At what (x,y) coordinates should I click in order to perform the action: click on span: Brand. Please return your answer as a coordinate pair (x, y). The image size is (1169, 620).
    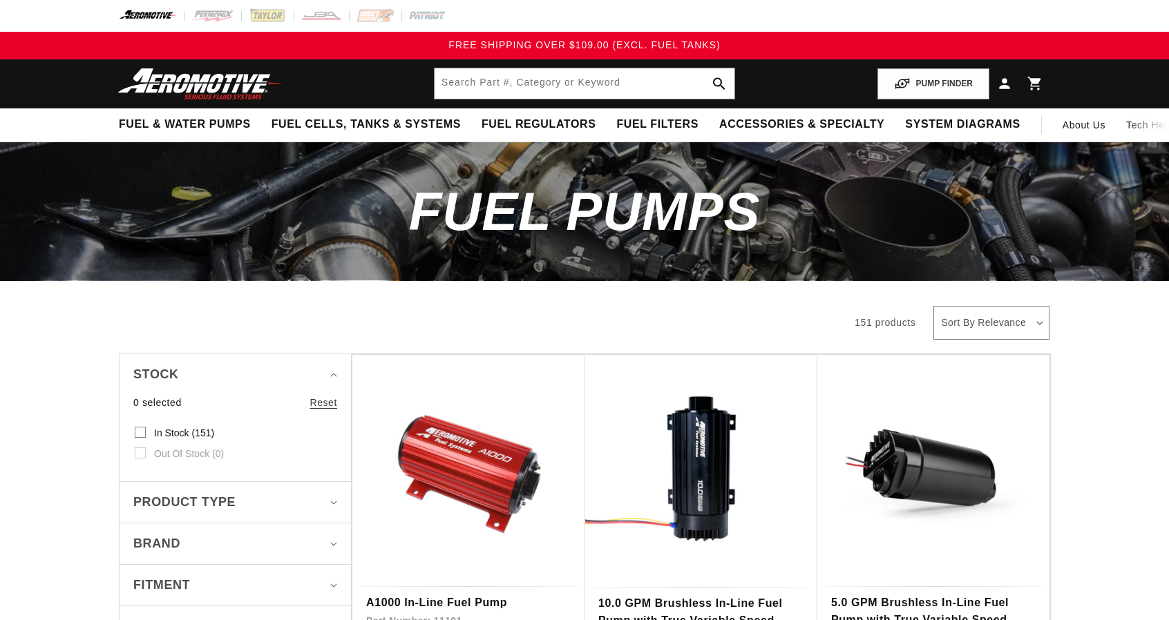
    Looking at the image, I should click on (157, 544).